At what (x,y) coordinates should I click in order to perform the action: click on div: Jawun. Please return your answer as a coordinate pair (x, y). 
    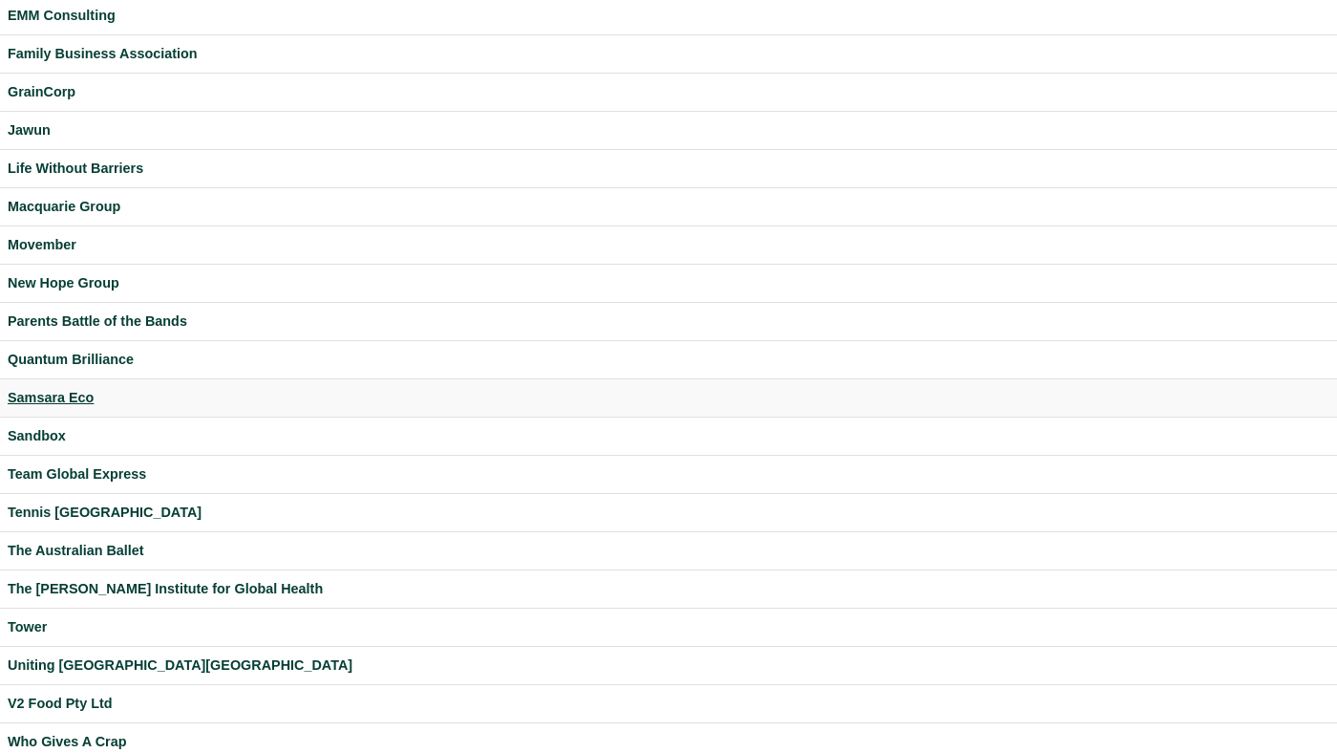
    Looking at the image, I should click on (668, 130).